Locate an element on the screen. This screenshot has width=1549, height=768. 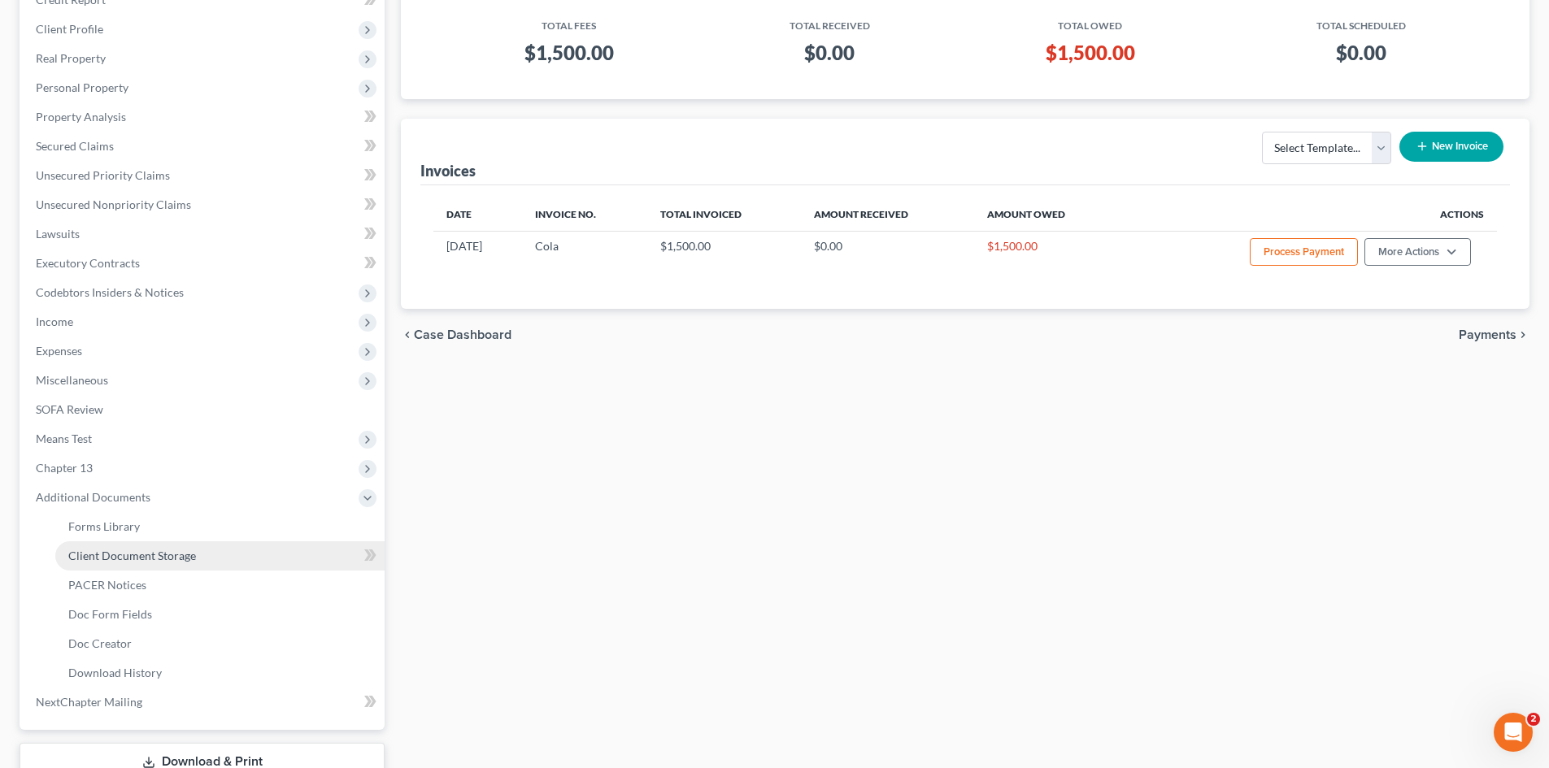
a: Unsecured Priority Claims is located at coordinates (203, 176).